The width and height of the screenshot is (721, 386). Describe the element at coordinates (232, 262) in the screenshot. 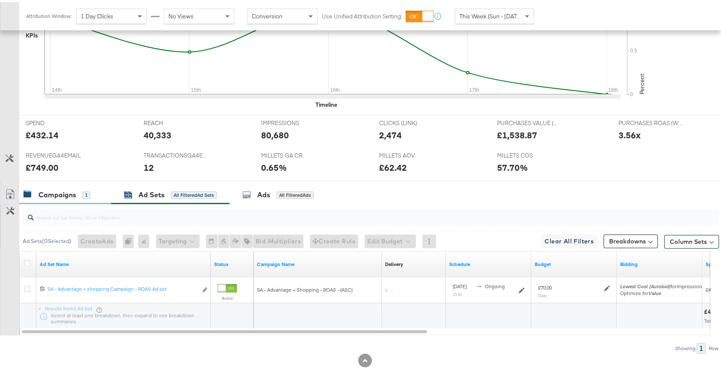

I see `a: Shows the current state of your Ad Set.` at that location.